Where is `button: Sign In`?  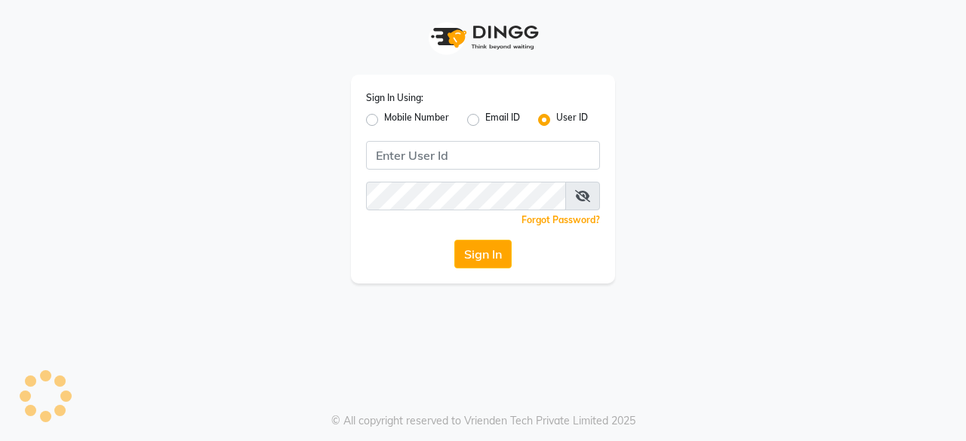
button: Sign In is located at coordinates (483, 254).